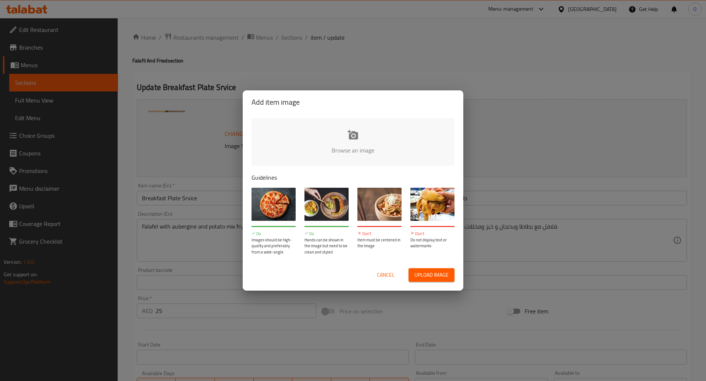 This screenshot has width=706, height=381. What do you see at coordinates (386, 275) in the screenshot?
I see `button: Cancel` at bounding box center [386, 275].